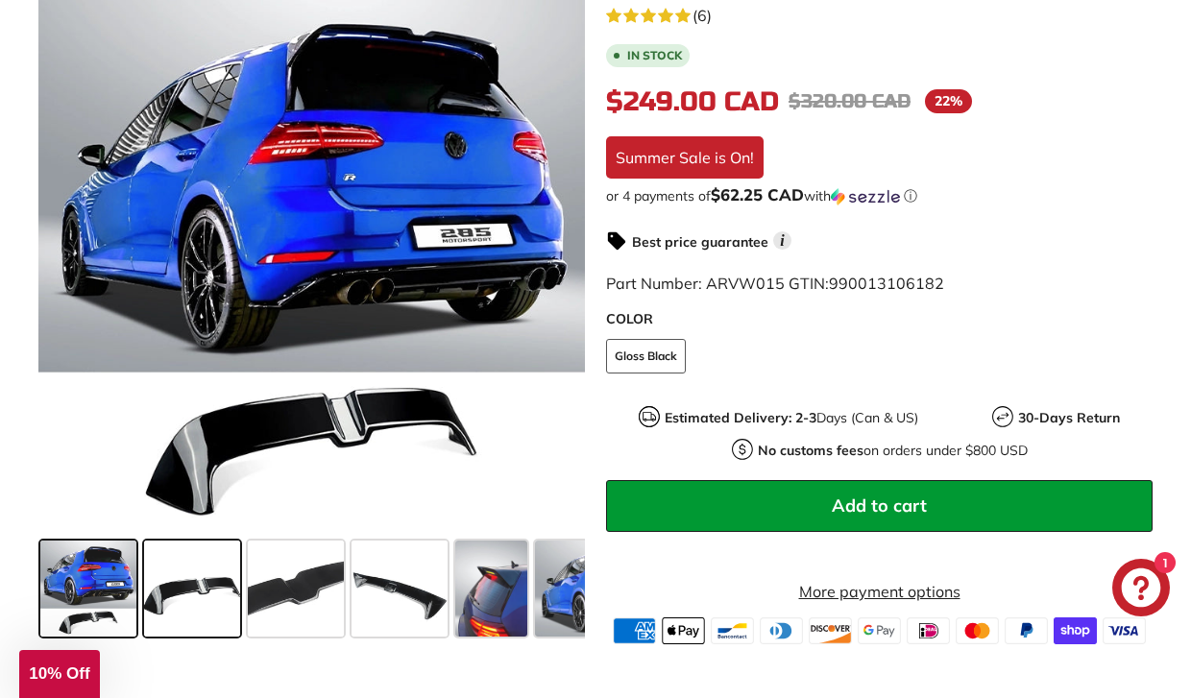  What do you see at coordinates (782, 240) in the screenshot?
I see `span: i` at bounding box center [782, 240].